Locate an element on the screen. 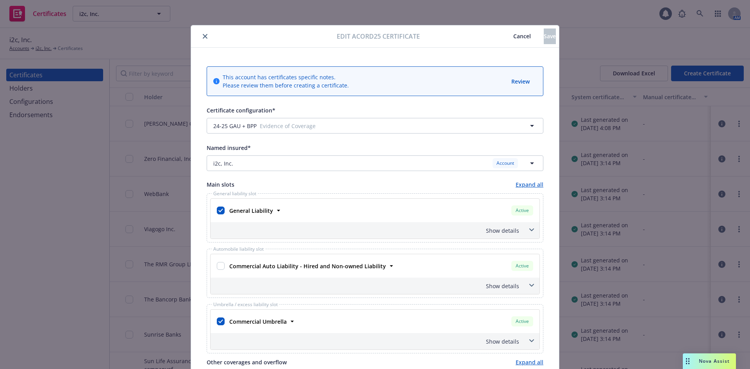  button: close is located at coordinates (205, 36).